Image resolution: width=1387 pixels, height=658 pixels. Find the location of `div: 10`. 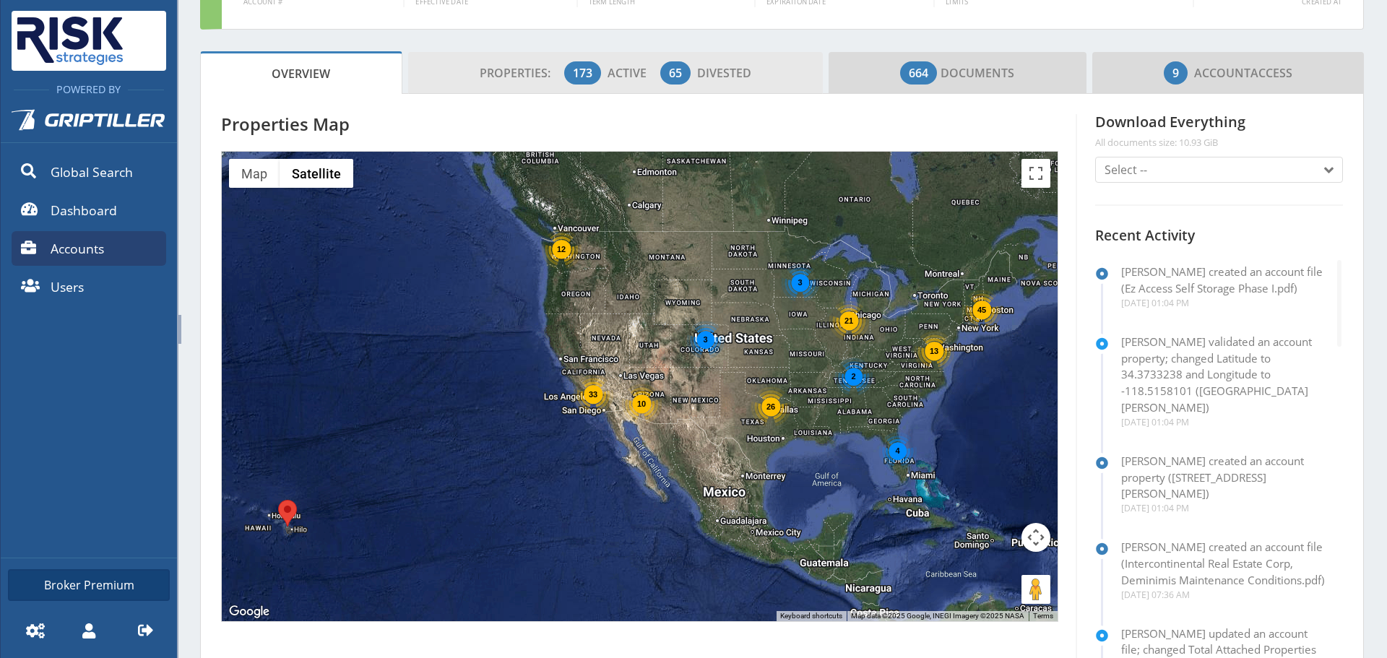

div: 10 is located at coordinates (642, 404).